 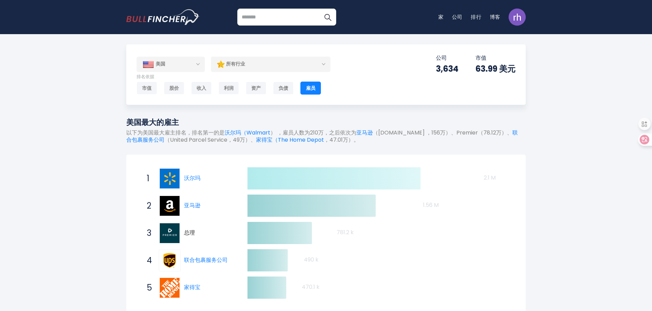 What do you see at coordinates (283, 88) in the screenshot?
I see `font: 负债` at bounding box center [283, 88].